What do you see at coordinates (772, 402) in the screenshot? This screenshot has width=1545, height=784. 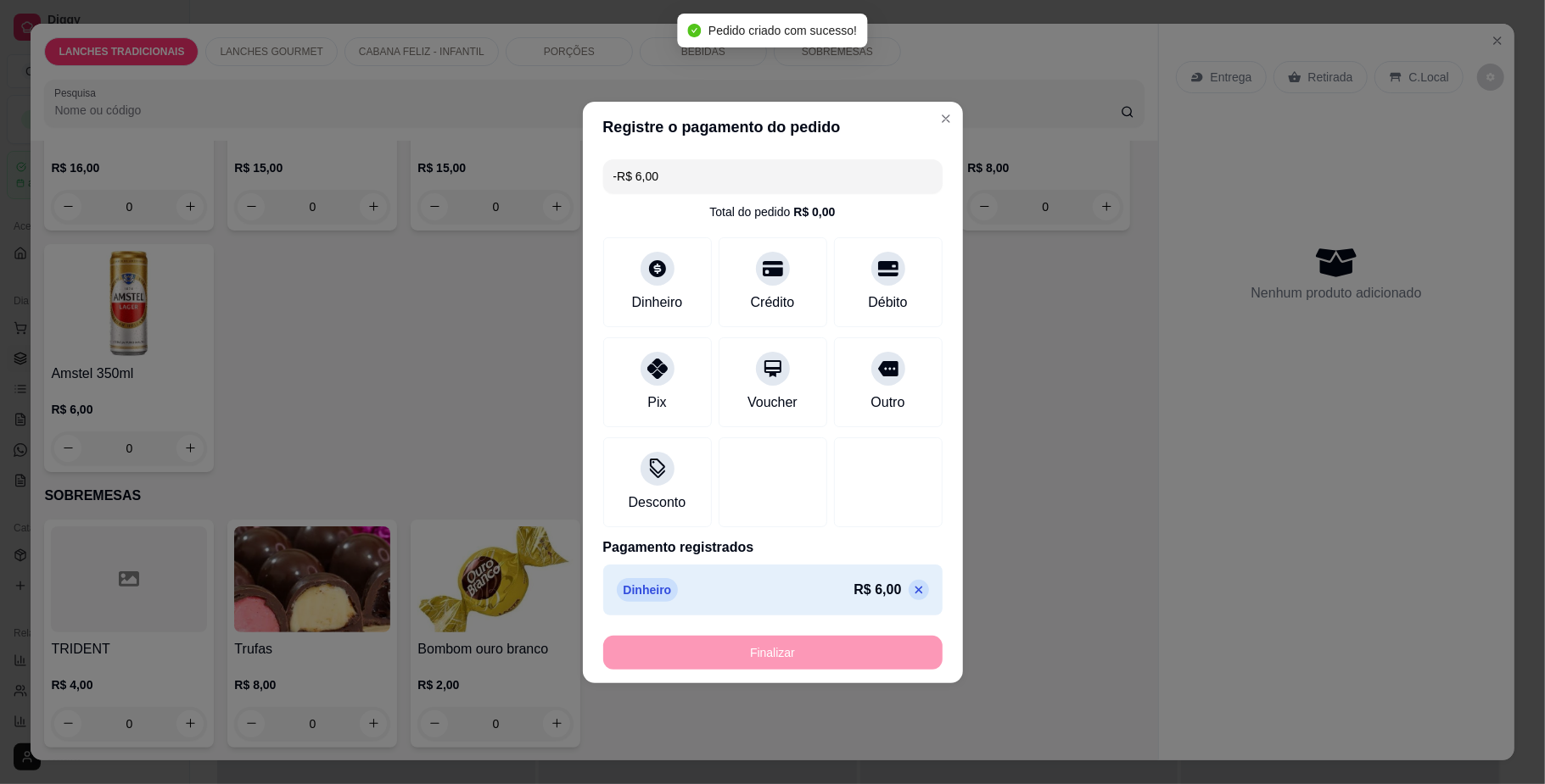 I see `div: Voucher` at bounding box center [772, 402].